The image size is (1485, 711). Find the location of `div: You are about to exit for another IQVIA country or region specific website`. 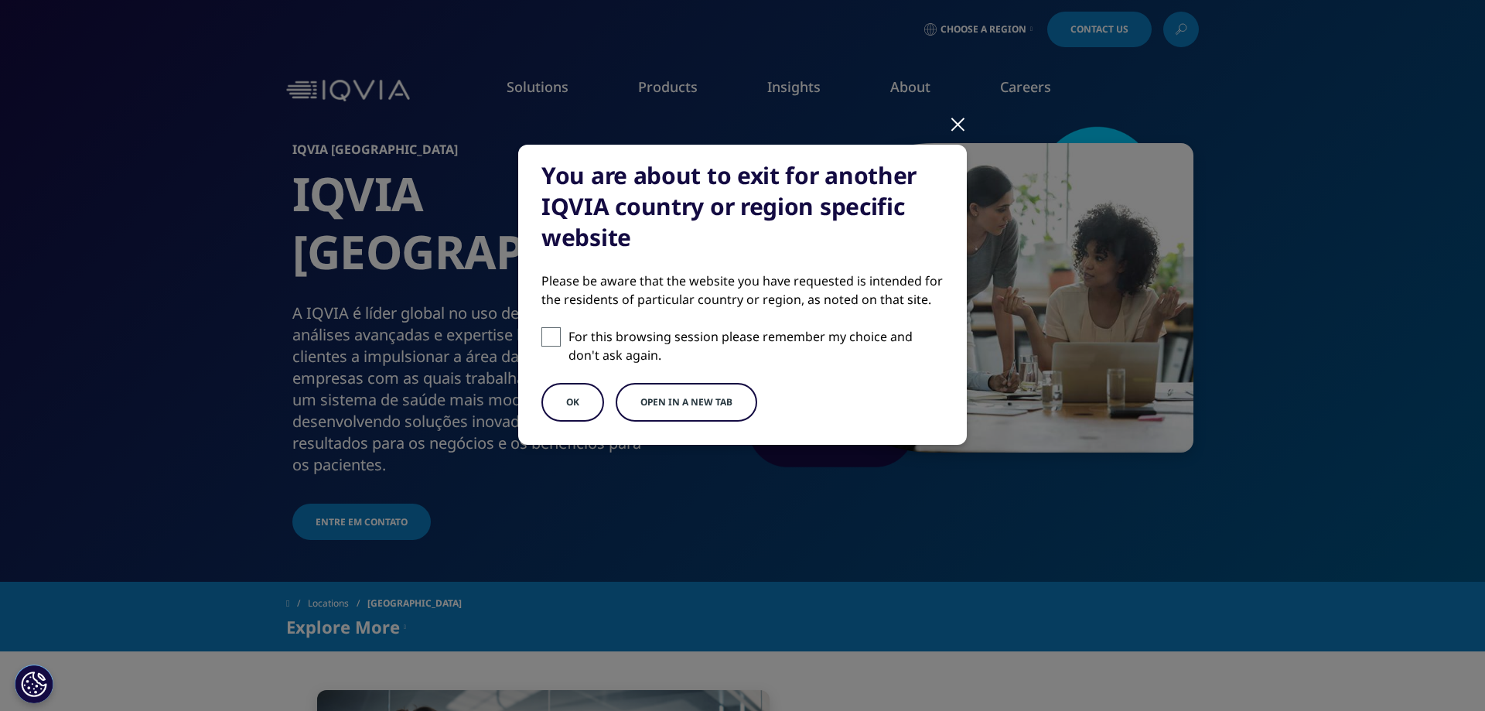

div: You are about to exit for another IQVIA country or region specific website is located at coordinates (742, 206).